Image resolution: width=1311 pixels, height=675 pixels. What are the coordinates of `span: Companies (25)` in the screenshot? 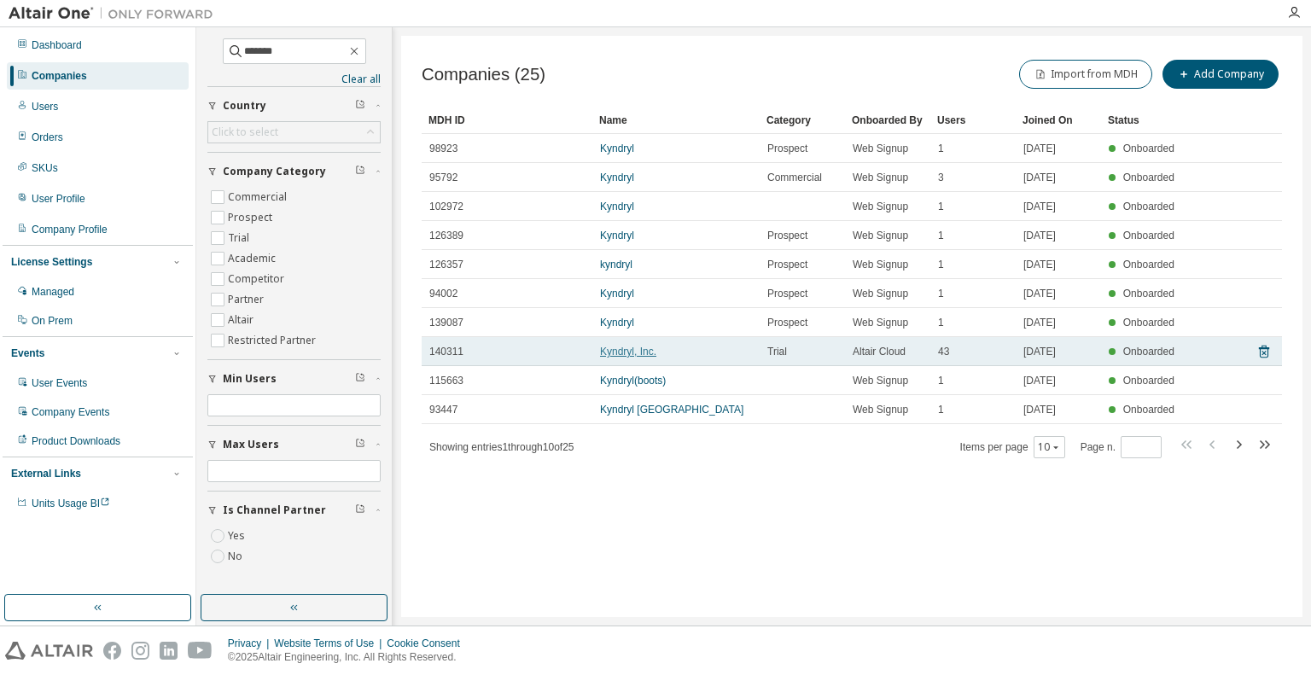 It's located at (483, 74).